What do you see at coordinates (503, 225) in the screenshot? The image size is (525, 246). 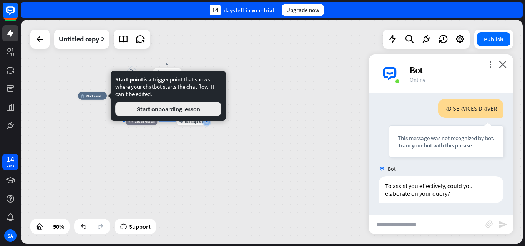 I see `i: send` at bounding box center [503, 225].